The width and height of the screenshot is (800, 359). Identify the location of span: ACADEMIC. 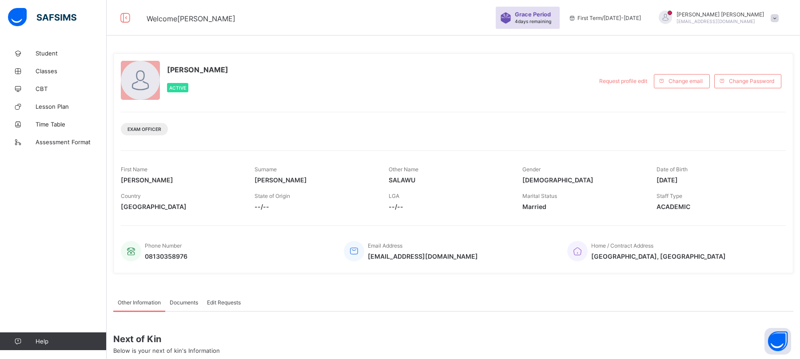
(716, 207).